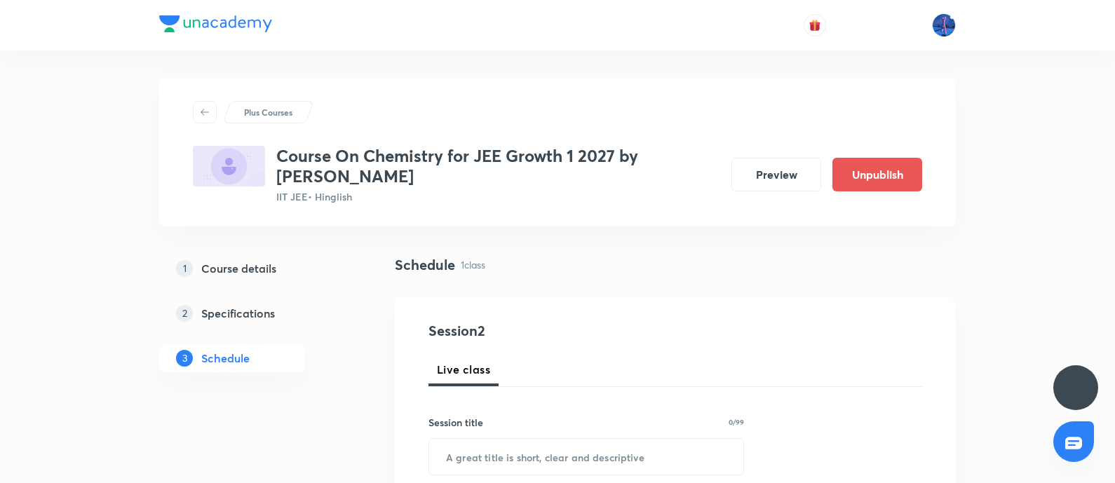  What do you see at coordinates (184, 313) in the screenshot?
I see `p: 2` at bounding box center [184, 313].